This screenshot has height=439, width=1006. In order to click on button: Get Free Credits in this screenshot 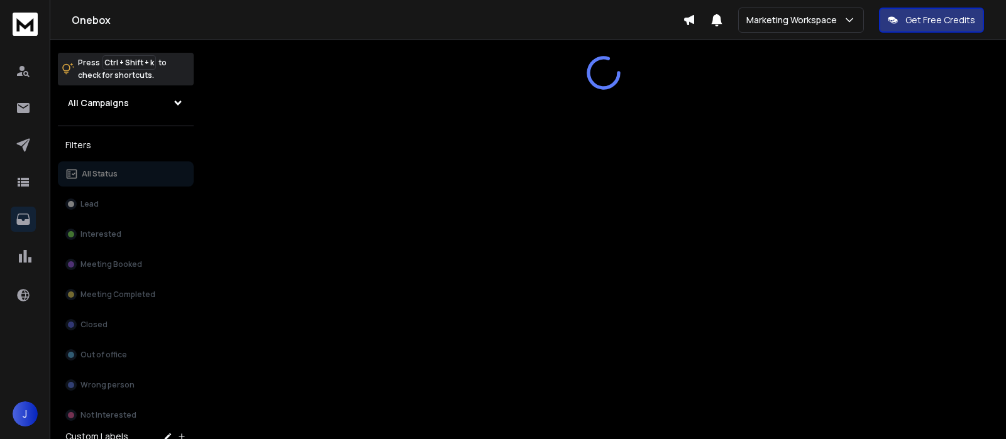, I will do `click(931, 20)`.